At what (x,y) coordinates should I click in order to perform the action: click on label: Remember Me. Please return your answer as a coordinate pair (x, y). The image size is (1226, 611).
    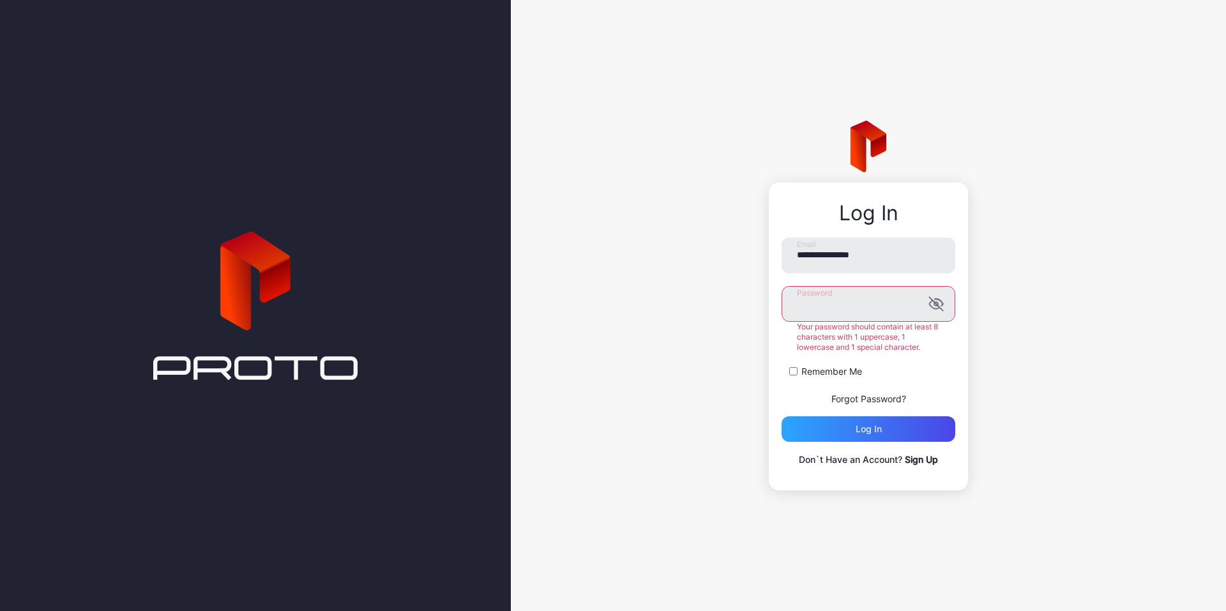
    Looking at the image, I should click on (831, 372).